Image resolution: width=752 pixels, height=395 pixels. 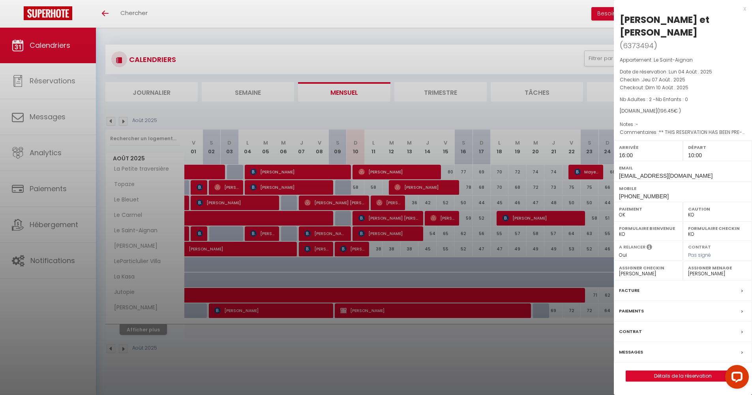 What do you see at coordinates (639, 45) in the screenshot?
I see `span: 6373494` at bounding box center [639, 45].